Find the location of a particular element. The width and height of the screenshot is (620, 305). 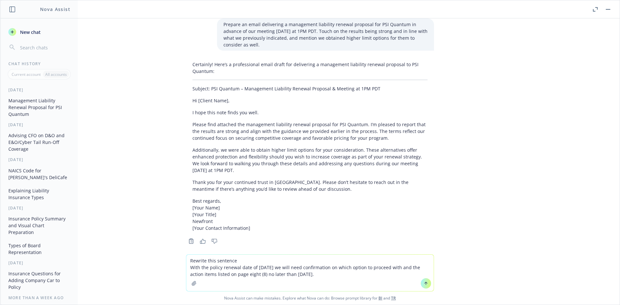

p: Prepare an email delivering a management liability renewal proposal for PSI Quantum in advance of... is located at coordinates (326, 35).